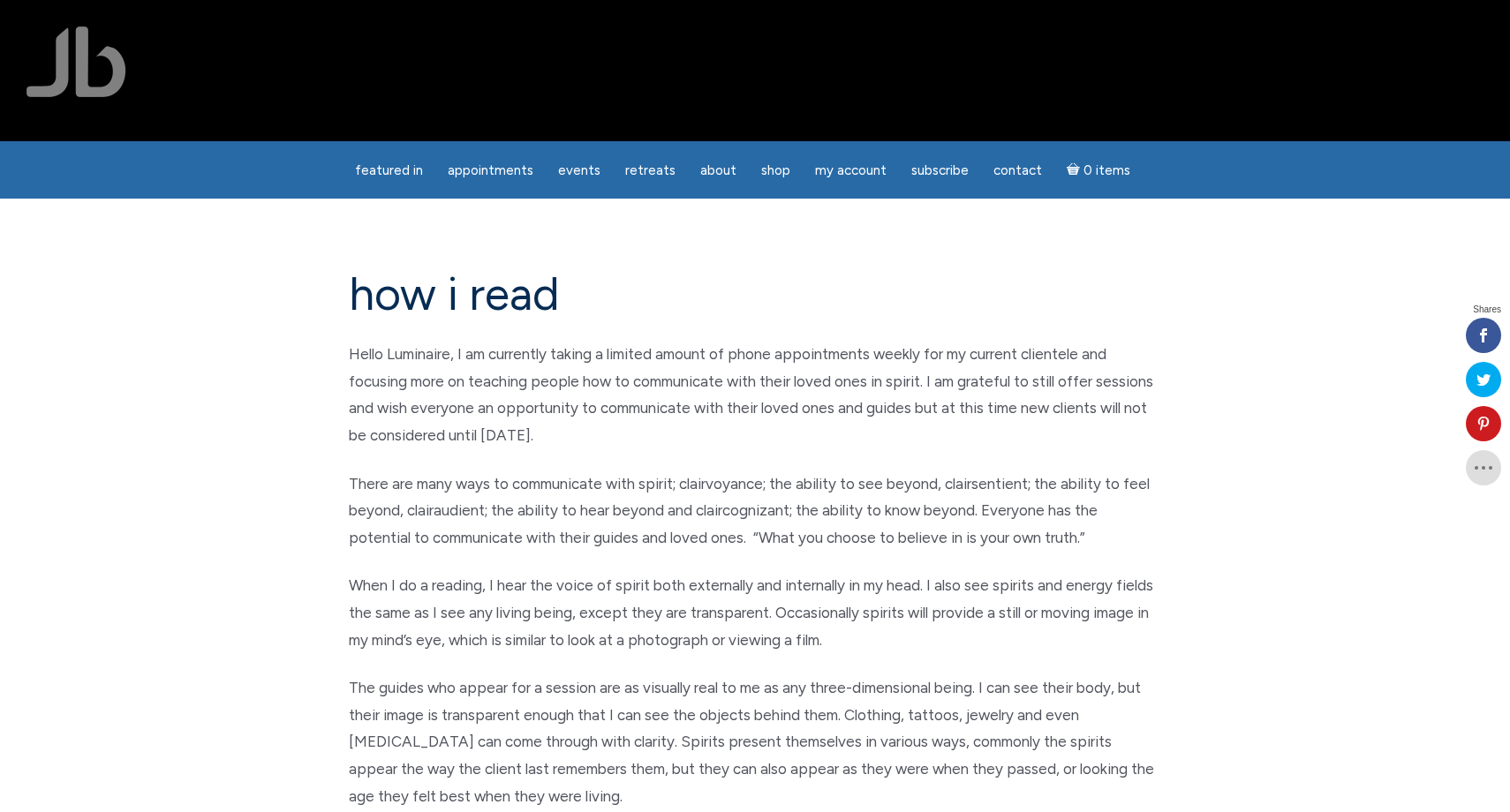  Describe the element at coordinates (755, 294) in the screenshot. I see `h1: how i read` at that location.